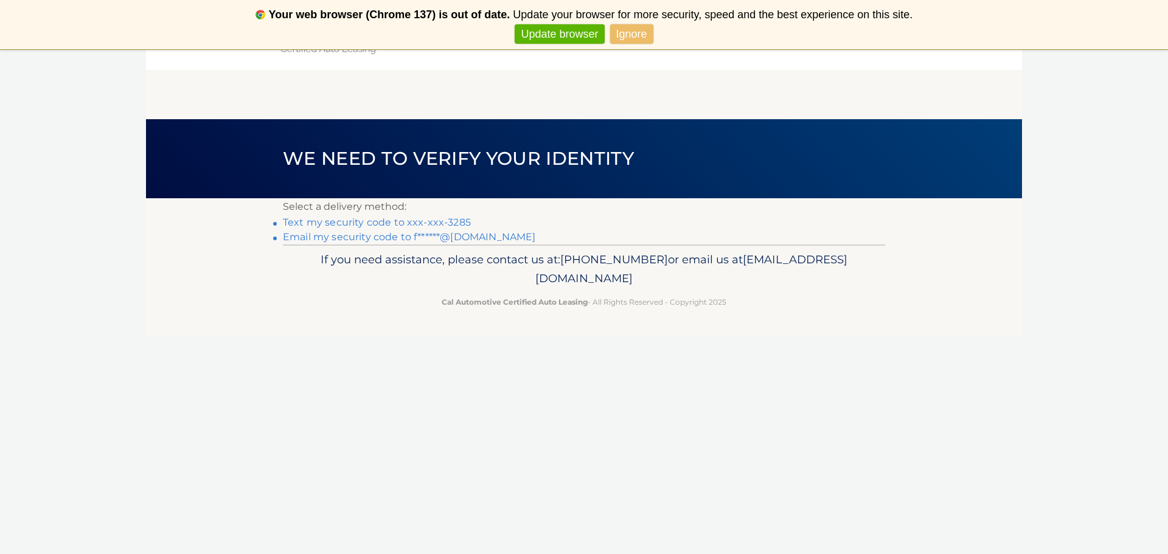  What do you see at coordinates (376, 222) in the screenshot?
I see `a: Text my security code to xxx-xxx-3285` at bounding box center [376, 222].